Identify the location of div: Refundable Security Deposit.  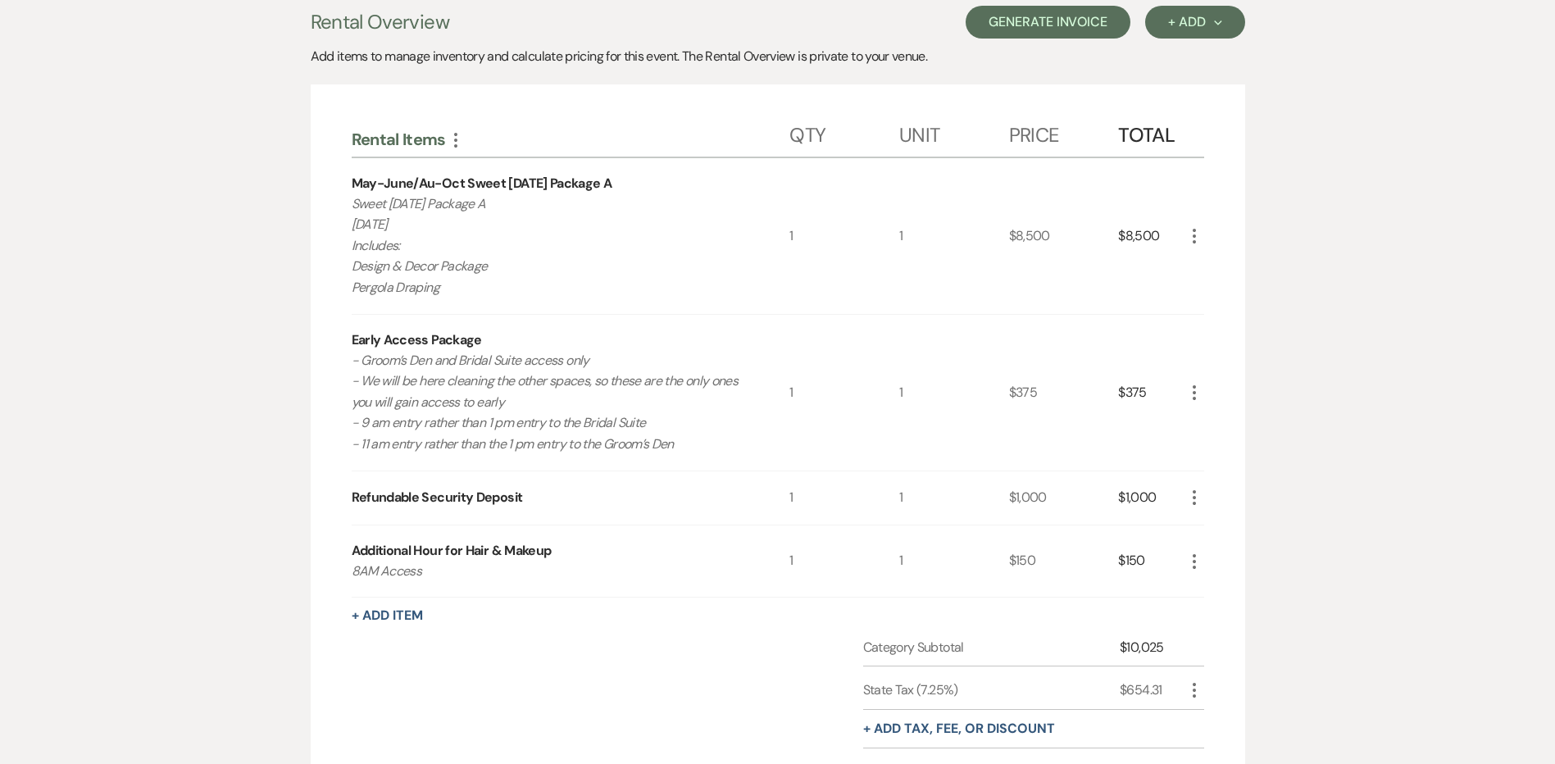
(437, 498).